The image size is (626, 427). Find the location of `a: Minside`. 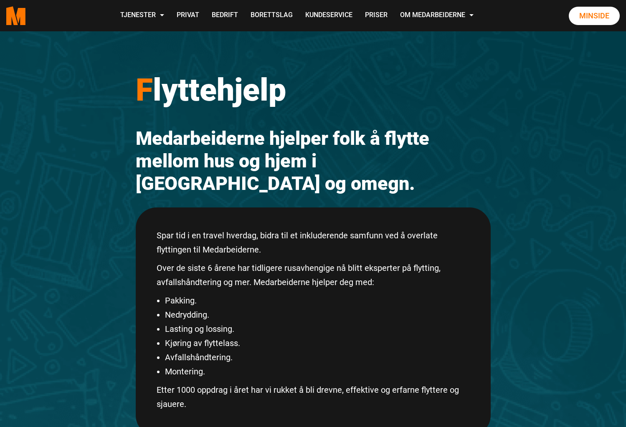

a: Minside is located at coordinates (595, 16).